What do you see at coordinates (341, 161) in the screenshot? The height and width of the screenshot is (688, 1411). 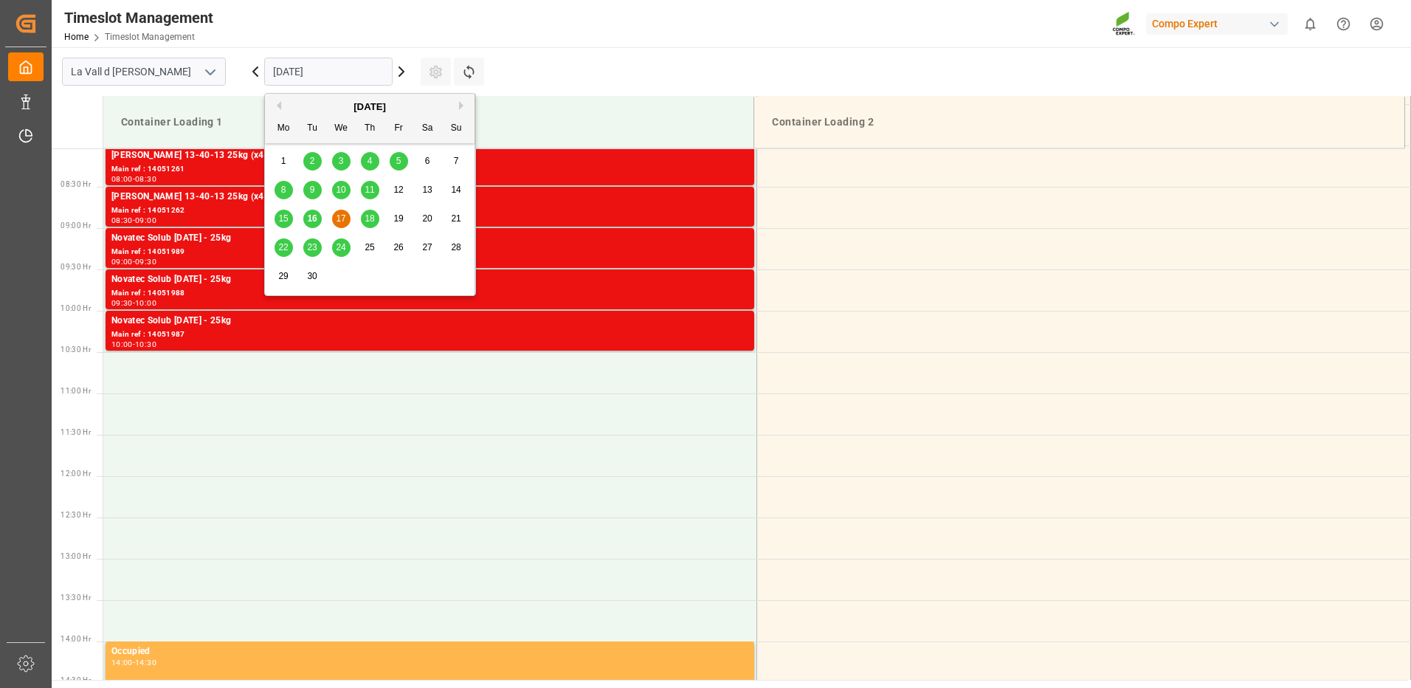 I see `span: 3` at bounding box center [341, 161].